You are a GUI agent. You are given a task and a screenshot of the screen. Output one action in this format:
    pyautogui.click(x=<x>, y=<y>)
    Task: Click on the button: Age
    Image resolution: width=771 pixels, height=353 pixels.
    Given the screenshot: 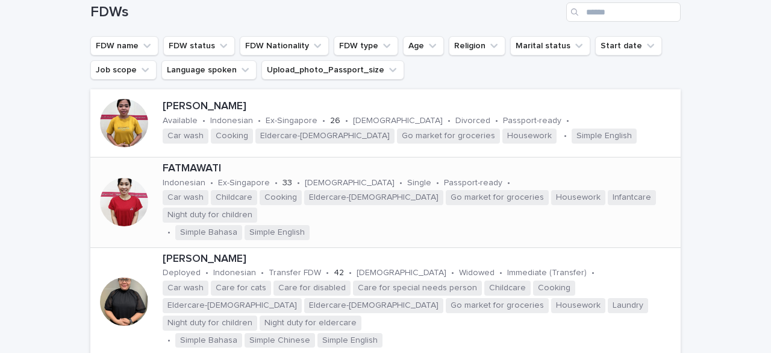 What is the action you would take?
    pyautogui.click(x=424, y=46)
    